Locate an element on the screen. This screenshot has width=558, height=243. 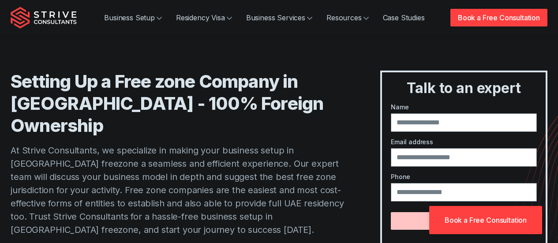
a: Strive Consultants is located at coordinates (44, 18).